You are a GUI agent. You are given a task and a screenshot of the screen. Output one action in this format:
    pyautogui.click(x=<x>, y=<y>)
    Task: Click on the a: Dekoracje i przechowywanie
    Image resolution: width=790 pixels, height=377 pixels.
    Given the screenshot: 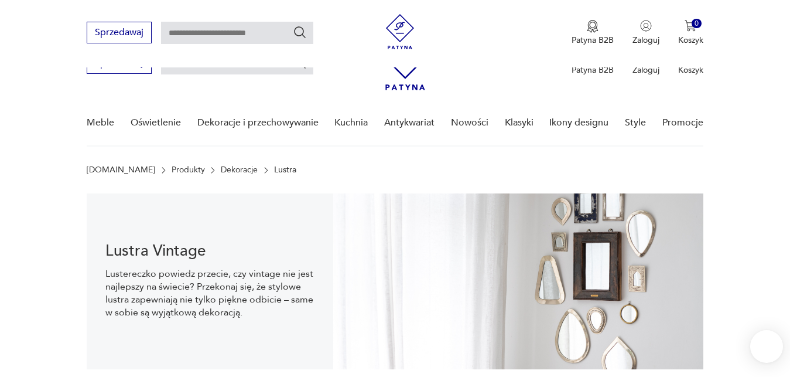 What is the action you would take?
    pyautogui.click(x=258, y=122)
    